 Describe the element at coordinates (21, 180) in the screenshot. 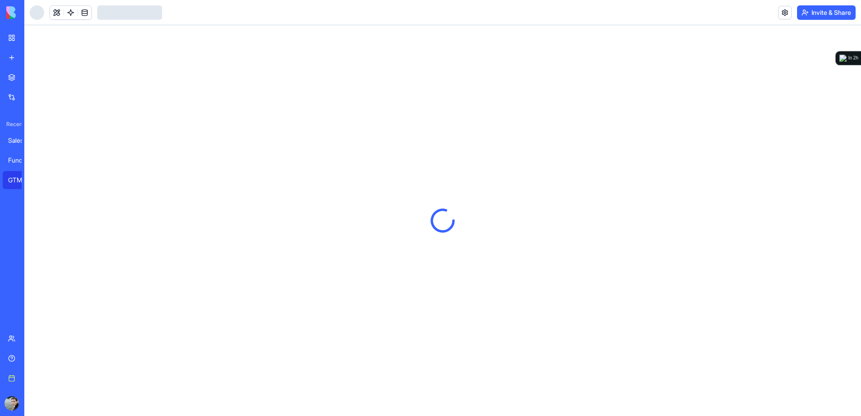

I see `a: GTM Operating System` at that location.